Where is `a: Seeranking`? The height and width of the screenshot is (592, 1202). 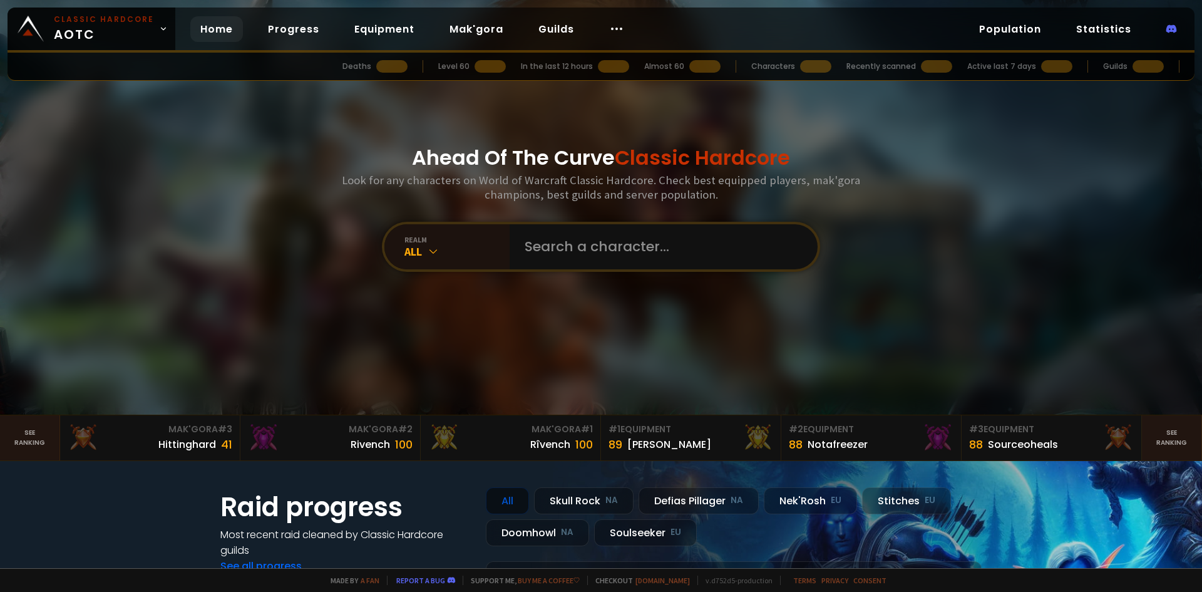 a: Seeranking is located at coordinates (1172, 438).